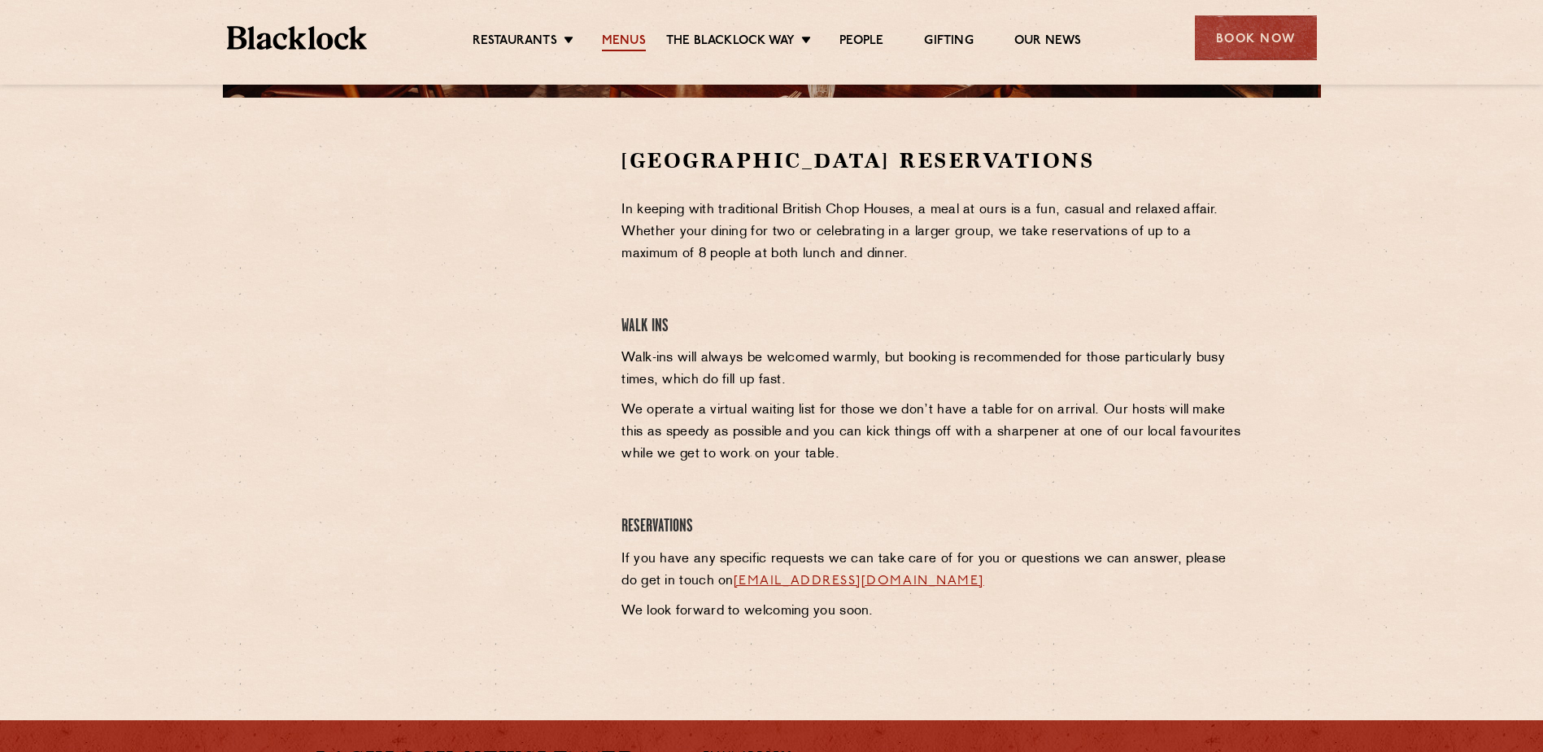 The image size is (1543, 752). Describe the element at coordinates (933, 570) in the screenshot. I see `p: If you have any specific requests we can take care of for you or questions we can answer, please ...` at that location.